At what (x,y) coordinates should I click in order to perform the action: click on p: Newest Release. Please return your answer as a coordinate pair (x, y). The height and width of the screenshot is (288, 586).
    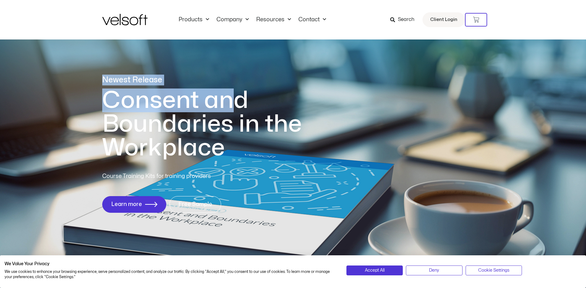
    Looking at the image, I should click on (215, 80).